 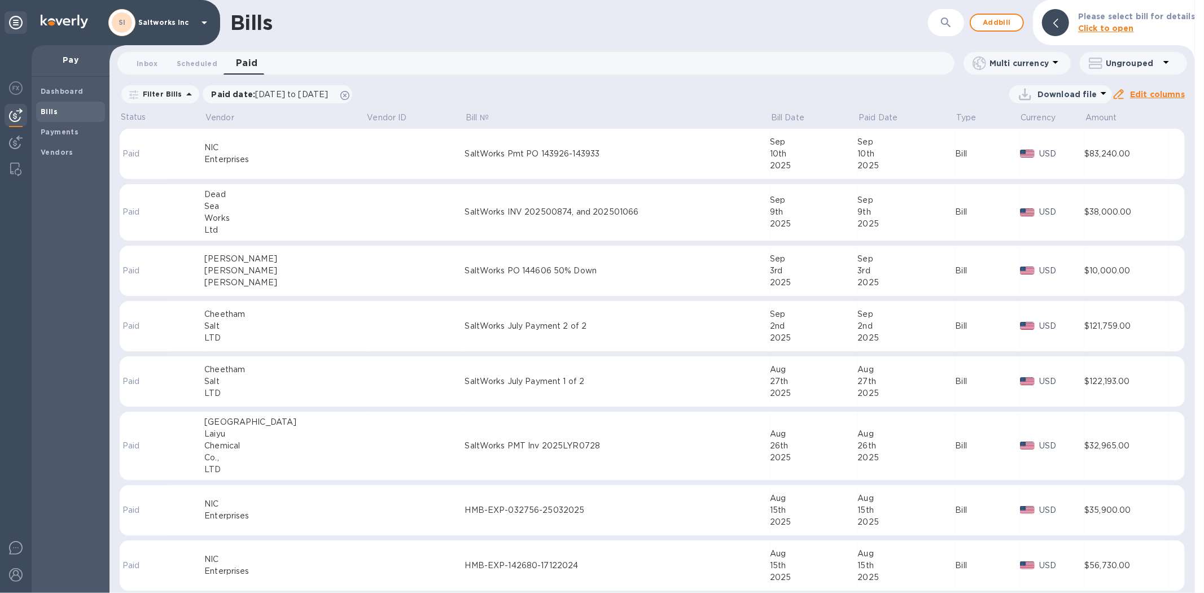 I want to click on div: SaltWorks July Payment 1 of 2, so click(x=617, y=381).